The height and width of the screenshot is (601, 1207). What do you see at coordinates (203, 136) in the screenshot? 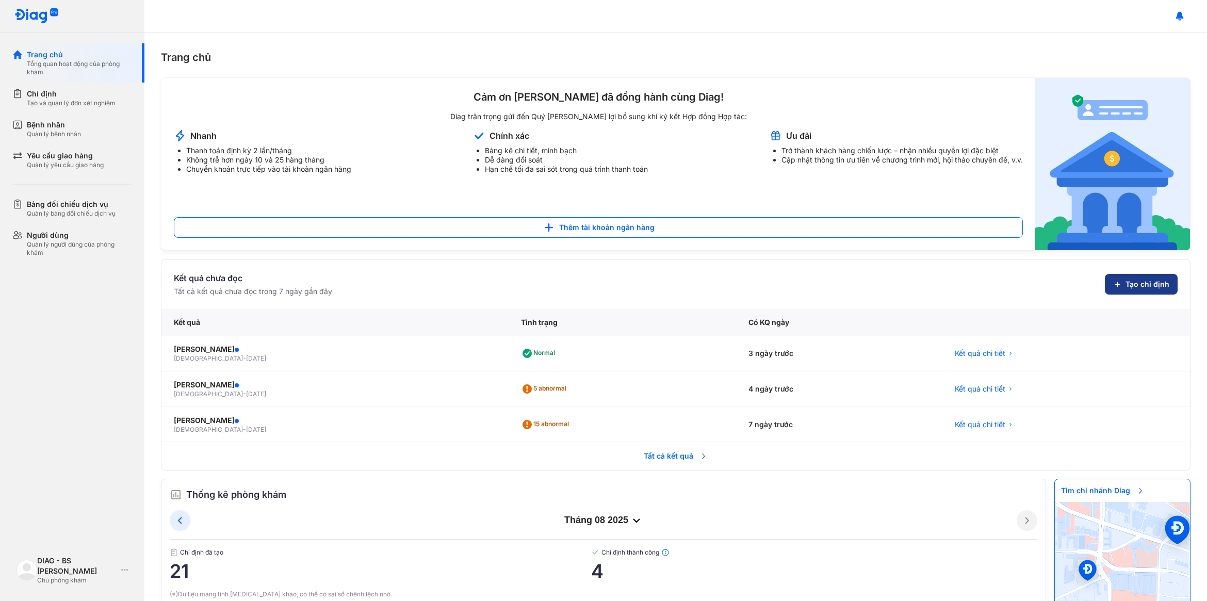
I see `div: Nhanh` at bounding box center [203, 136].